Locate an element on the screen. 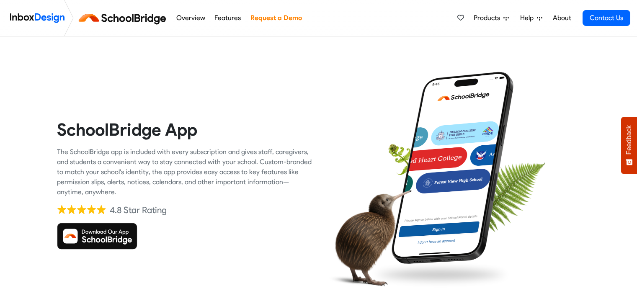  button: Feedback - Show survey is located at coordinates (629, 145).